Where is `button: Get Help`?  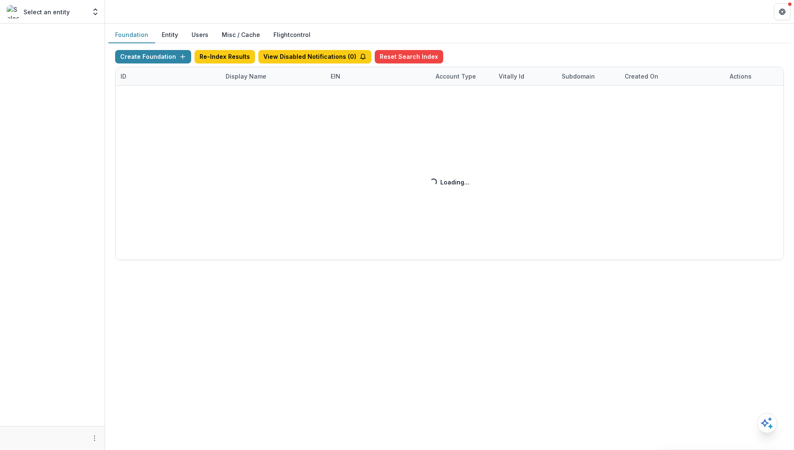 button: Get Help is located at coordinates (783, 12).